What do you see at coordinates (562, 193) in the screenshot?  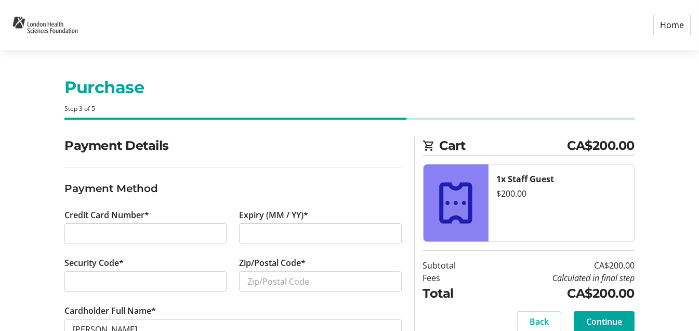 I see `div: $200.00` at bounding box center [562, 193].